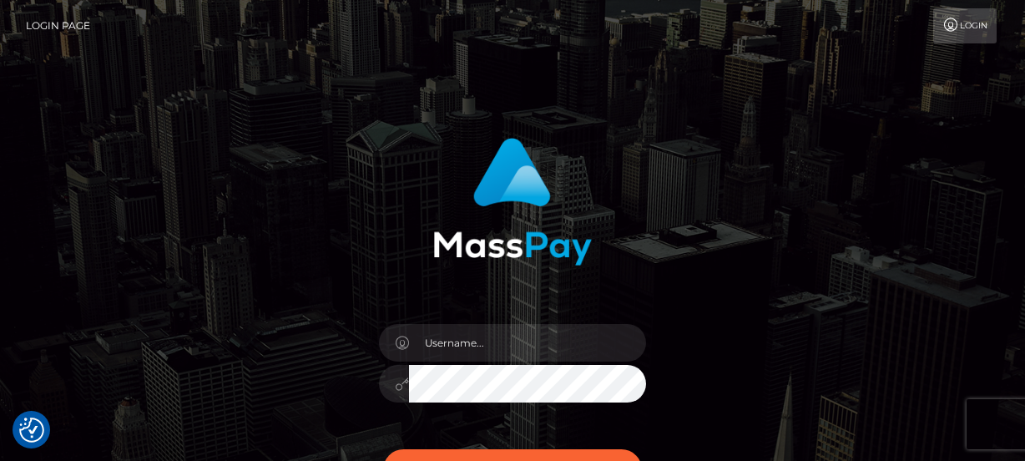  I want to click on a: Login, so click(965, 26).